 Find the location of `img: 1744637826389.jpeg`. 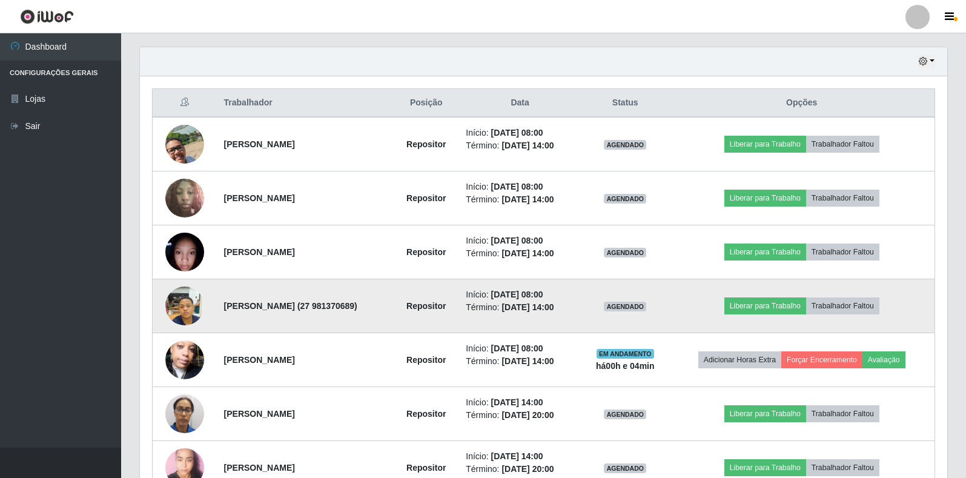

img: 1744637826389.jpeg is located at coordinates (185, 413).